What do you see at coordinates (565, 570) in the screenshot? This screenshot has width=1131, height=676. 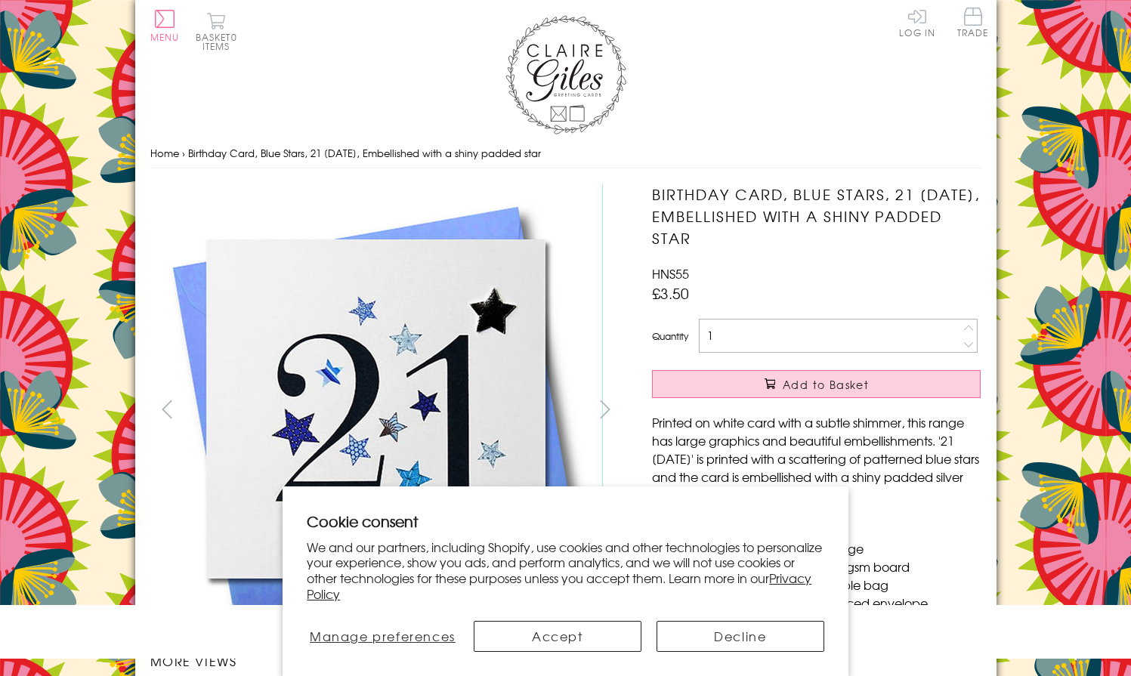 I see `p: We and our partners, including Shopify, use cookies and other technologies to personalize your ex...` at bounding box center [565, 570].